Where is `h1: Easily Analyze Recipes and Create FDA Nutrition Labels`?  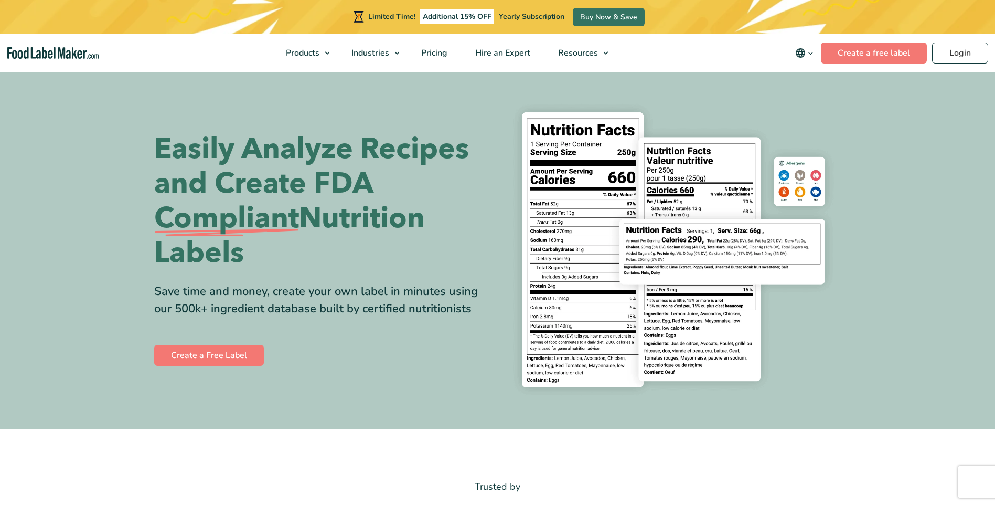
h1: Easily Analyze Recipes and Create FDA Nutrition Labels is located at coordinates (322, 201).